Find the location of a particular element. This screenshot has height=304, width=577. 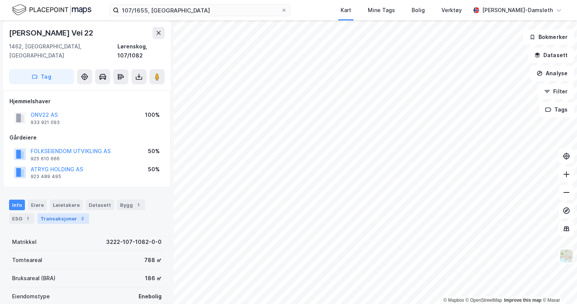

div: Matrikkel is located at coordinates (24, 242).